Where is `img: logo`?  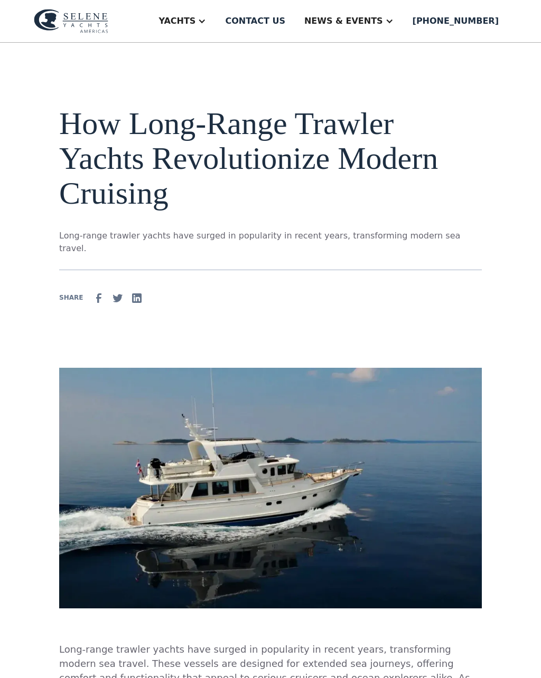 img: logo is located at coordinates (71, 21).